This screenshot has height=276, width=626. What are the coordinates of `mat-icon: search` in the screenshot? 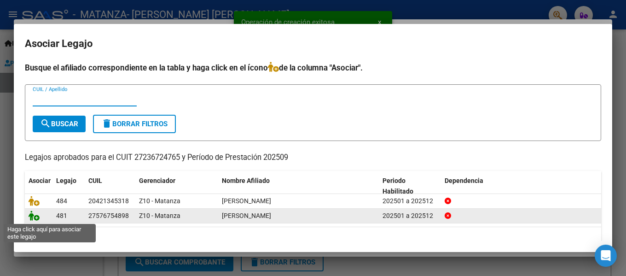 It's located at (46, 123).